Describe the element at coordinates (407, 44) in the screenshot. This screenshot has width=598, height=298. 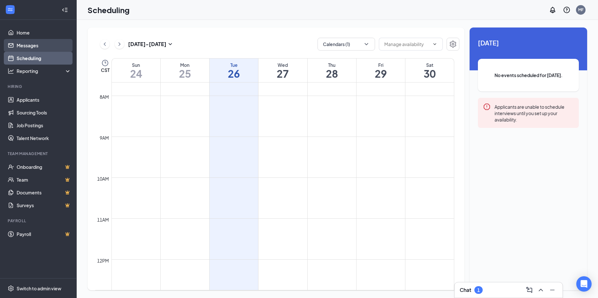
I see `input: Manage availability` at that location.